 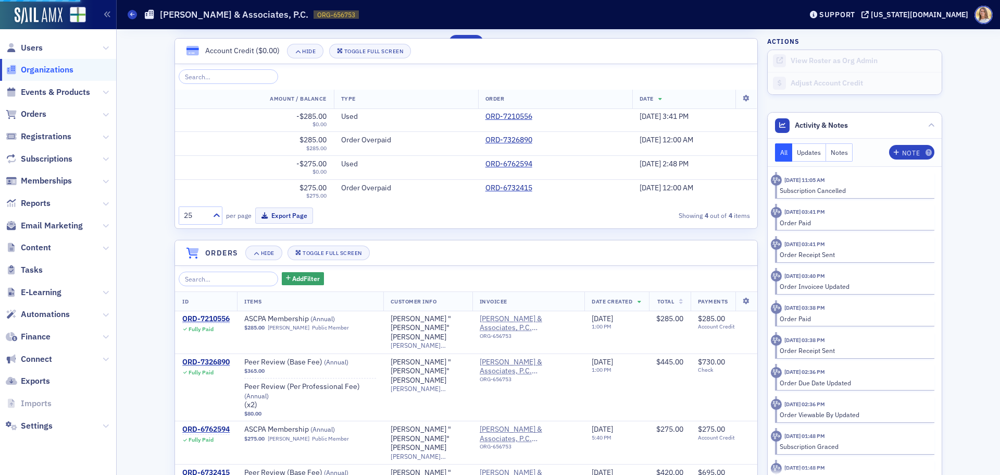 I want to click on span: -$275.00, so click(x=312, y=164).